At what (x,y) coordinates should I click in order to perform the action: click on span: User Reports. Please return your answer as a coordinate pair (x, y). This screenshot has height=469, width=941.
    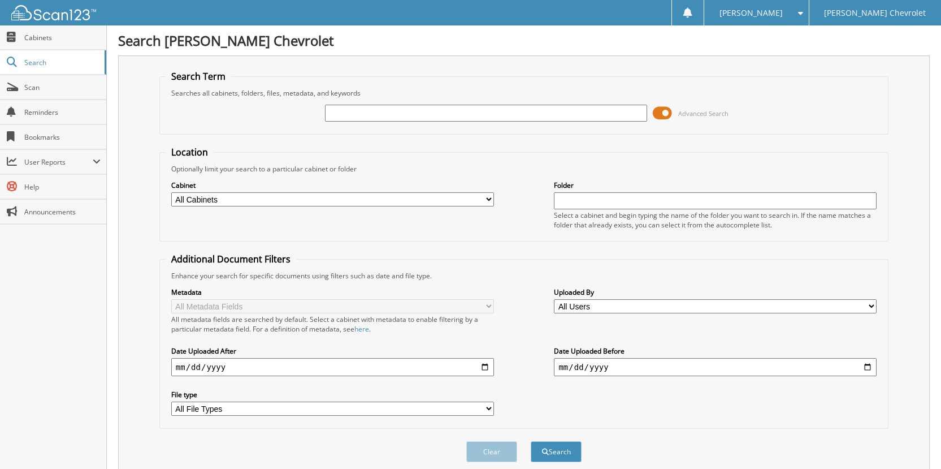
    Looking at the image, I should click on (58, 162).